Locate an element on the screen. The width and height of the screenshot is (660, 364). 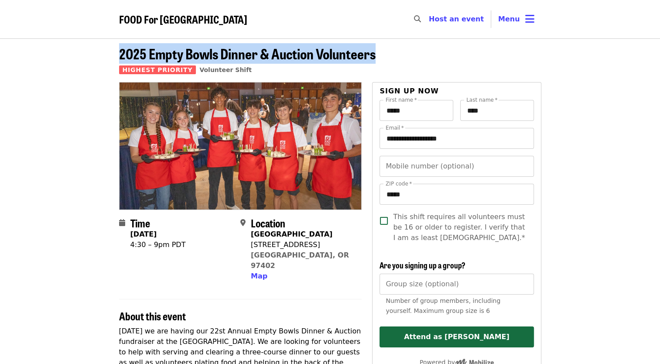
a: Volunteer Shift is located at coordinates (226, 70).